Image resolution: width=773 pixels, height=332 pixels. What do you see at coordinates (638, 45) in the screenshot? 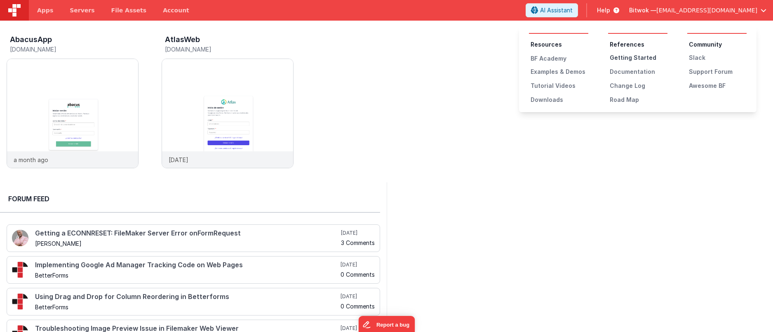
I see `li: References` at bounding box center [638, 45].